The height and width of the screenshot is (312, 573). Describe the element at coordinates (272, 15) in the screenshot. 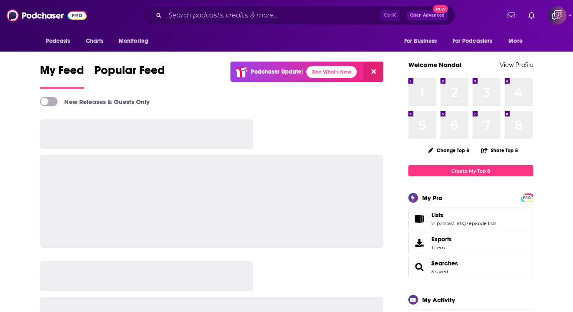

I see `input: Search podcasts, credits, & more...` at that location.